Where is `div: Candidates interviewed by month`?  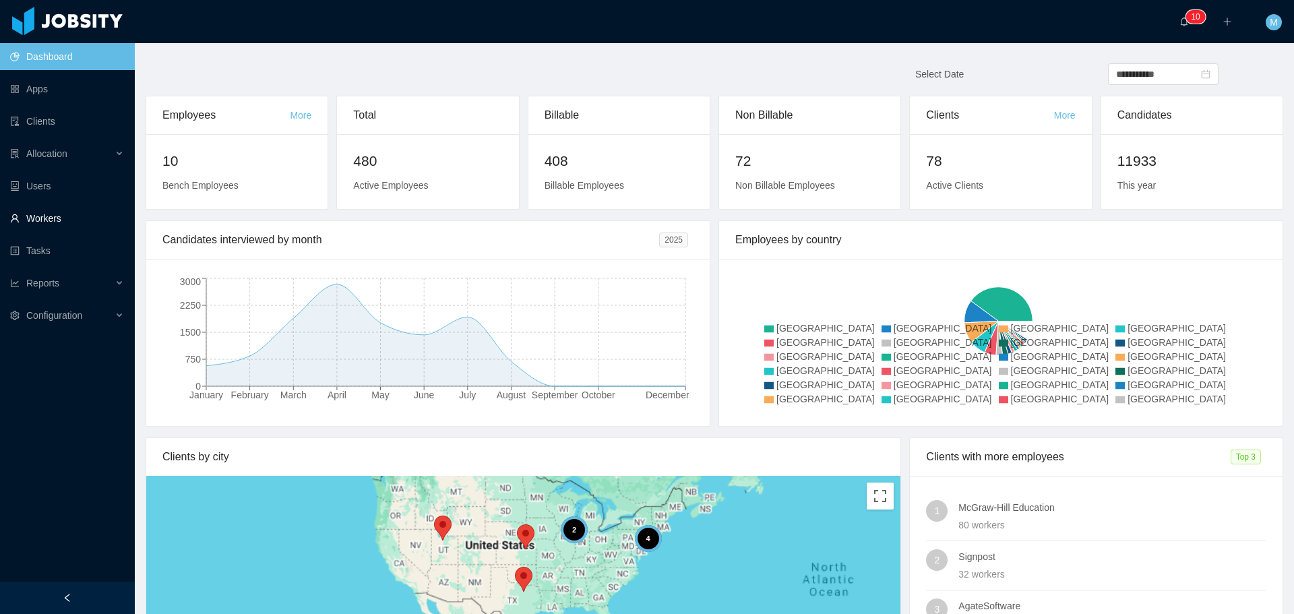 div: Candidates interviewed by month is located at coordinates (410, 240).